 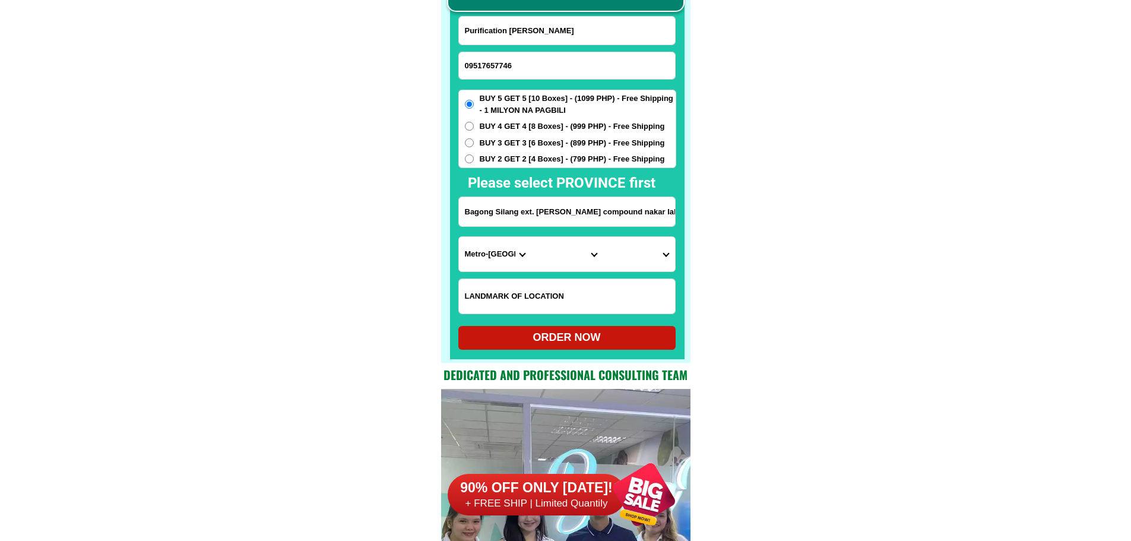 I want to click on span: BUY 2 GET 2 [4 Boxes] - (799 PHP) - Free Shipping, so click(x=573, y=159).